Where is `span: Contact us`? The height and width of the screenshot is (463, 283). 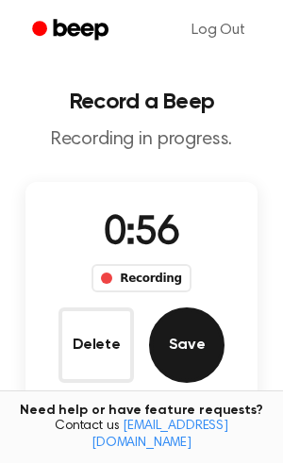
span: Contact us is located at coordinates (141, 435).